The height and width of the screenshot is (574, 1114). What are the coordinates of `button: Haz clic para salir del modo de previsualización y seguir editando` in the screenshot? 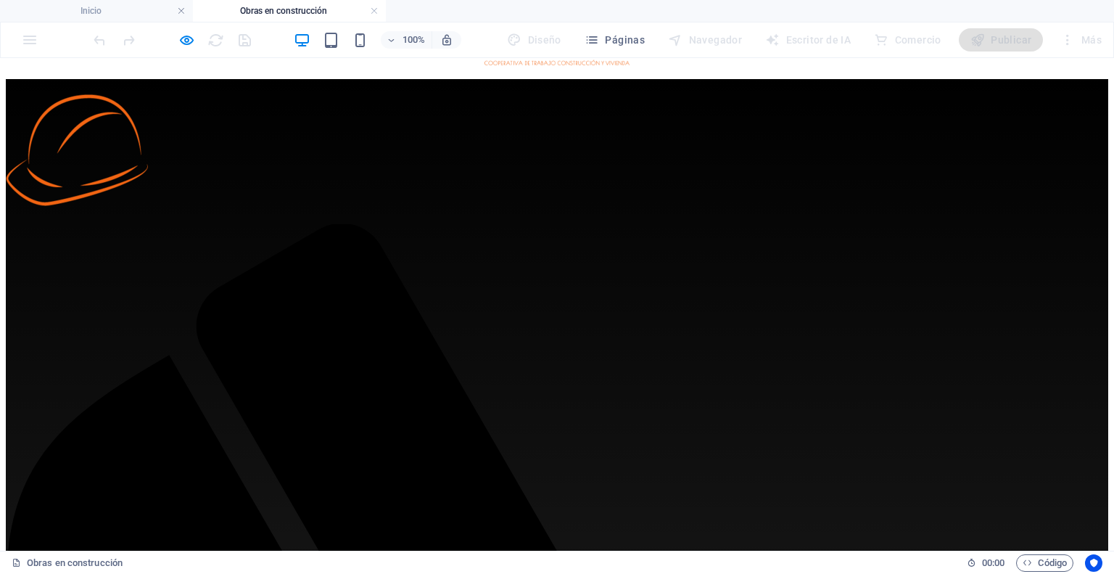 It's located at (186, 40).